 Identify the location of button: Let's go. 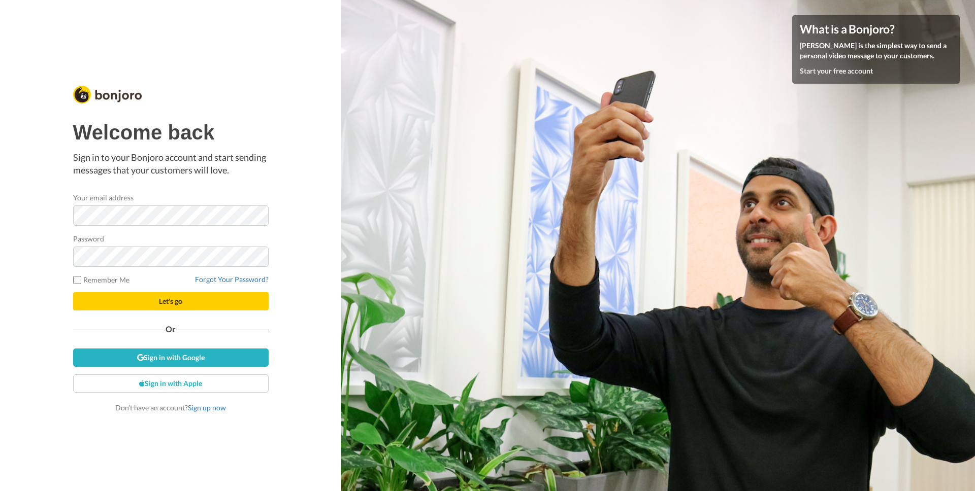
(171, 302).